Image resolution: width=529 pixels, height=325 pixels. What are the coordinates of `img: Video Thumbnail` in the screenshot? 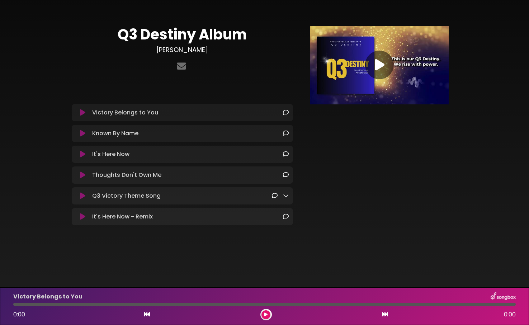 It's located at (379, 65).